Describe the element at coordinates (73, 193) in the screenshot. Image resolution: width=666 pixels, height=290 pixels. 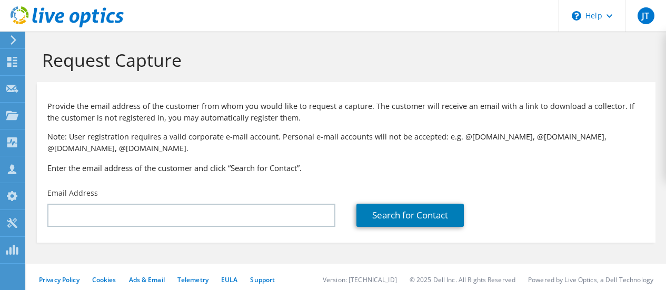
I see `label: Email Address` at that location.